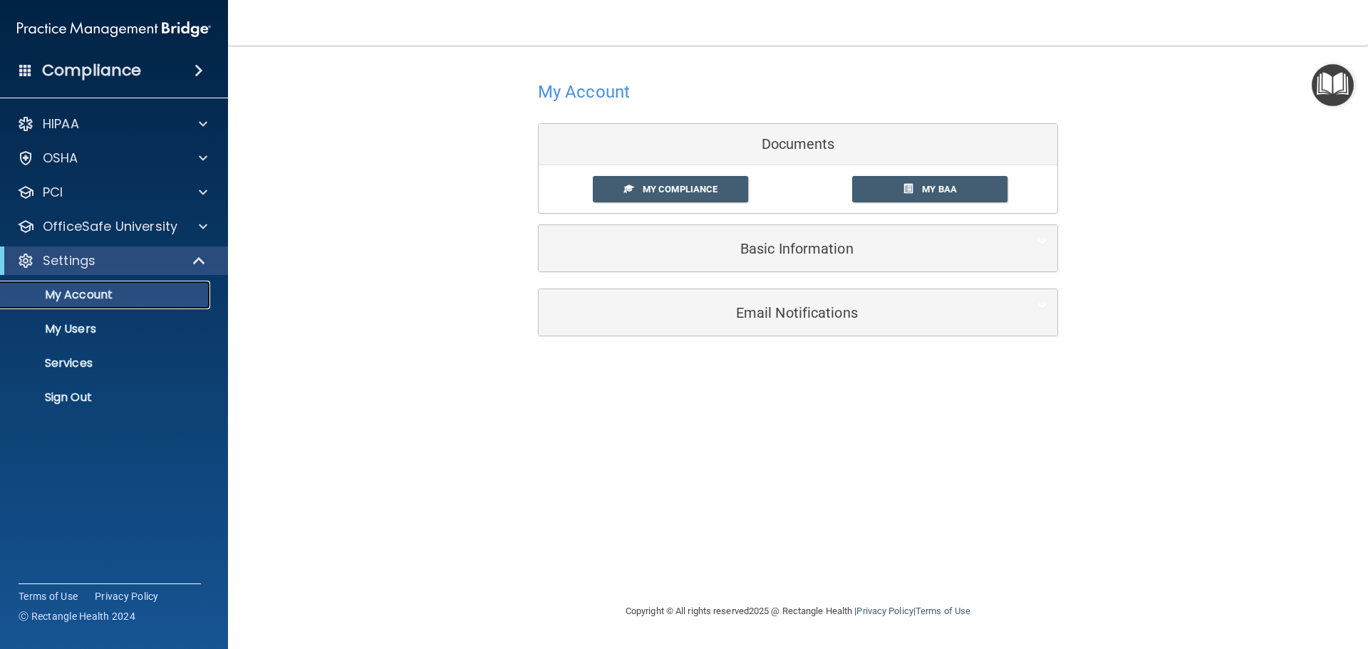 The image size is (1368, 649). I want to click on p: My Users, so click(106, 329).